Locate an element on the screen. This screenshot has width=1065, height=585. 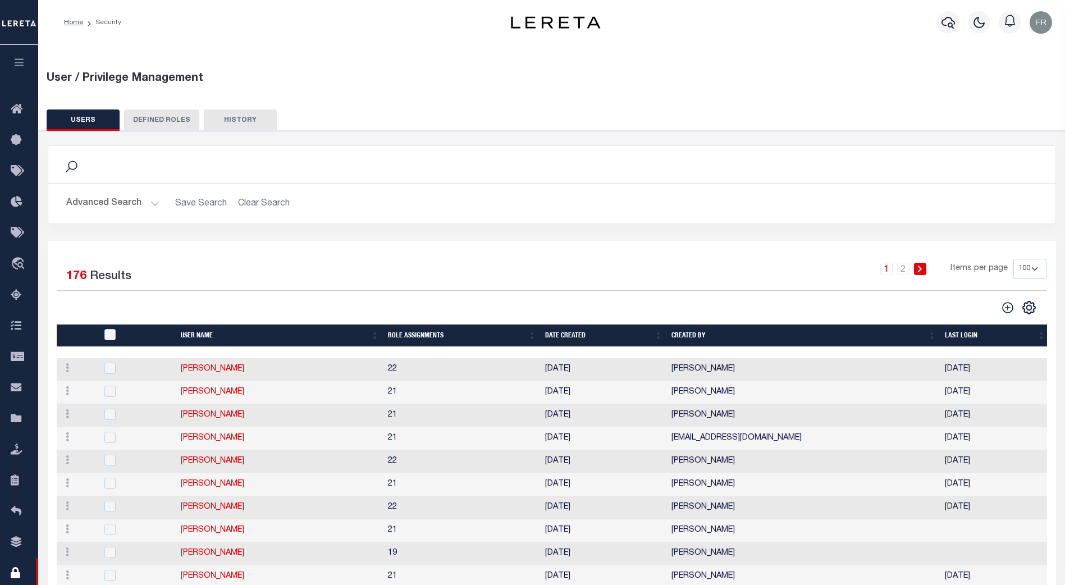
img: svg+xml;base64,PHN2ZyB4bWxucz0iaHR0cDovL3d3dy53My5vcmcvMjAwMC9zdmciIHBvaW50ZXItZXZlbnRzPSJub25lIi... is located at coordinates (1041, 22).